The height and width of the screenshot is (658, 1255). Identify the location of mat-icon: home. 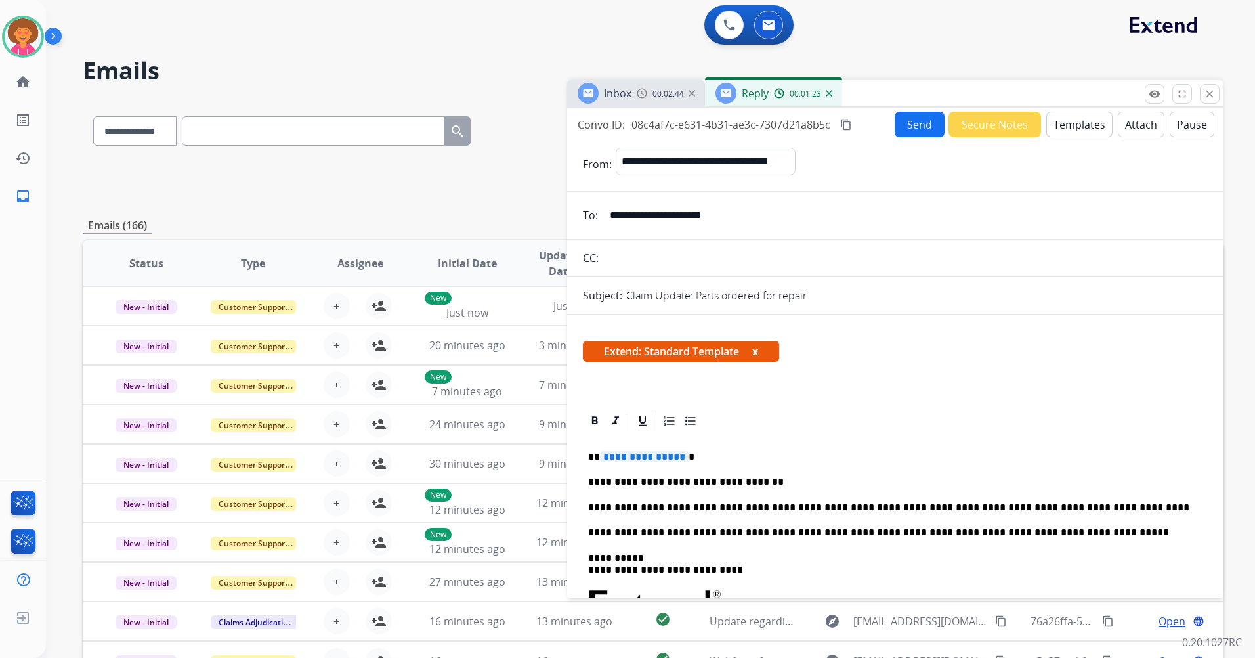
(23, 82).